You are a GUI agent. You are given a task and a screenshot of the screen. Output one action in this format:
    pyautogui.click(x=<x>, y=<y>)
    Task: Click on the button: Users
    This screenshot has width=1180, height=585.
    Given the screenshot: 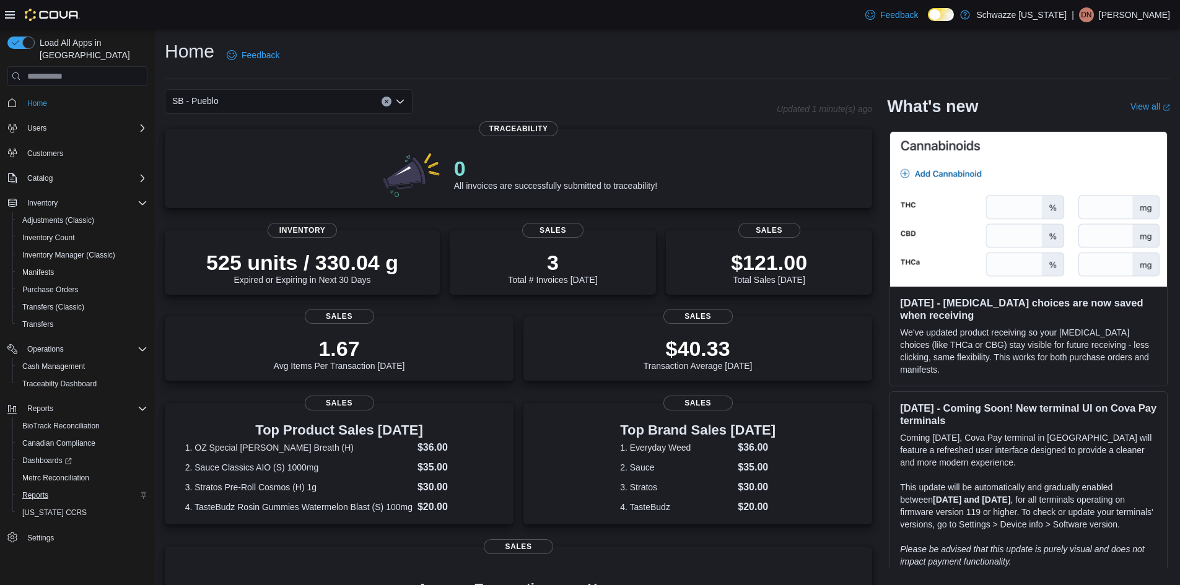 What is the action you would take?
    pyautogui.click(x=77, y=128)
    